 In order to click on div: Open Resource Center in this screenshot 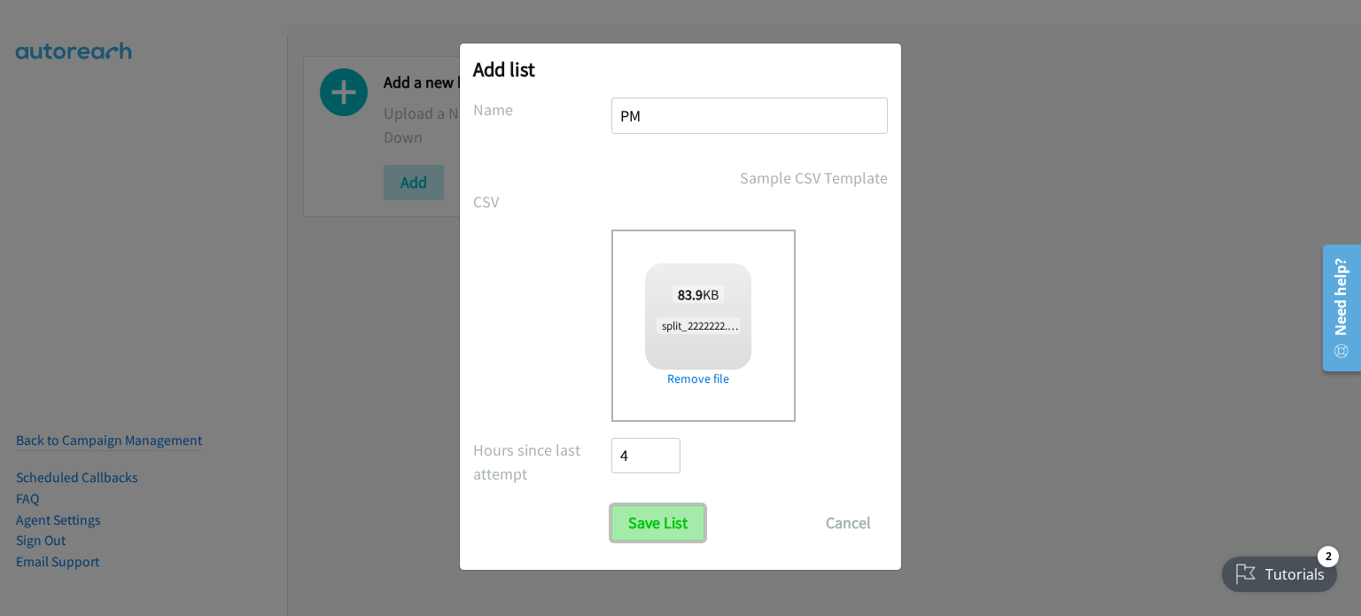, I will do `click(31, 70)`.